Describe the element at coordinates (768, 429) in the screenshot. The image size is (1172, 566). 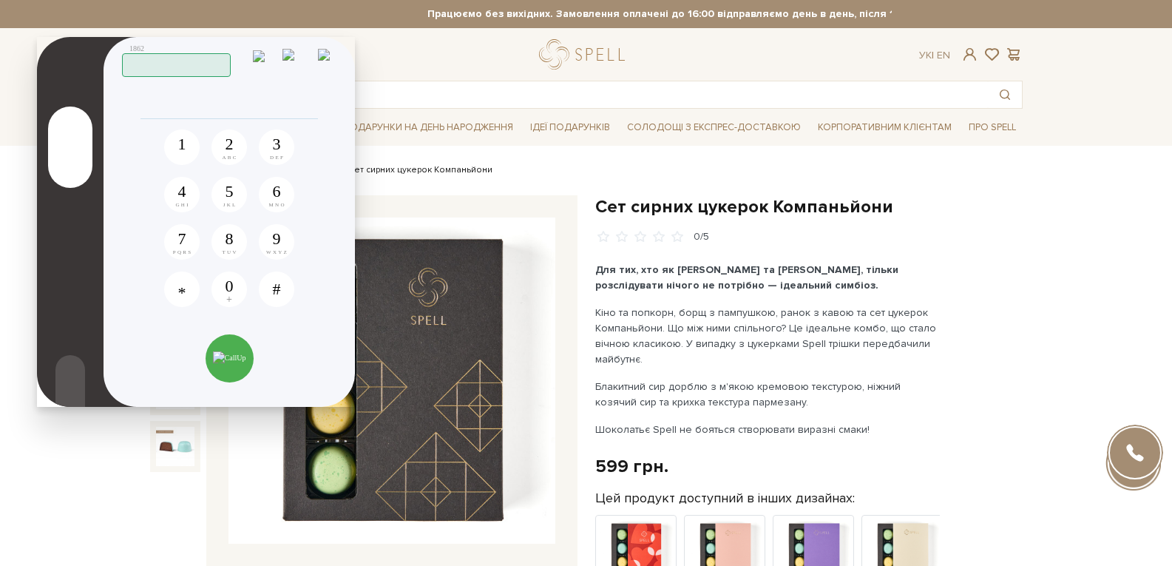
I see `p: Шоколатьє Spell не бояться створювати виразні смаки!` at that location.